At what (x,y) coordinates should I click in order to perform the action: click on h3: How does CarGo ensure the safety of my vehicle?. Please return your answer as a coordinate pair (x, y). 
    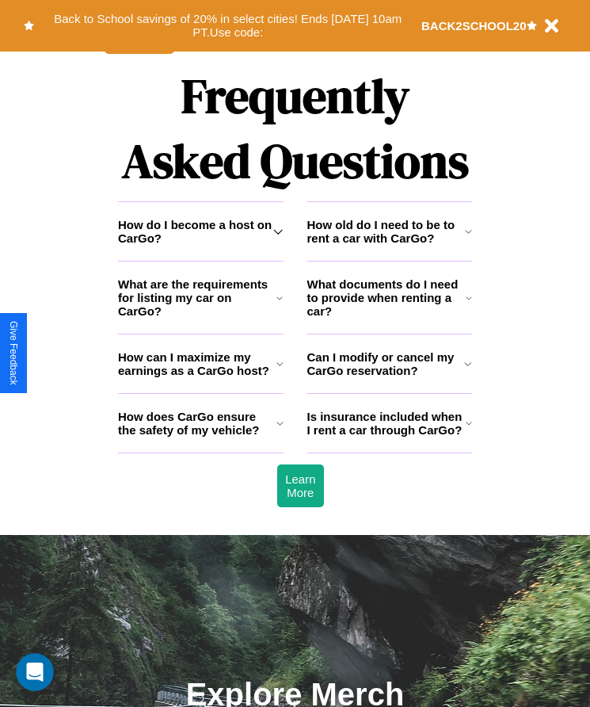
    Looking at the image, I should click on (197, 423).